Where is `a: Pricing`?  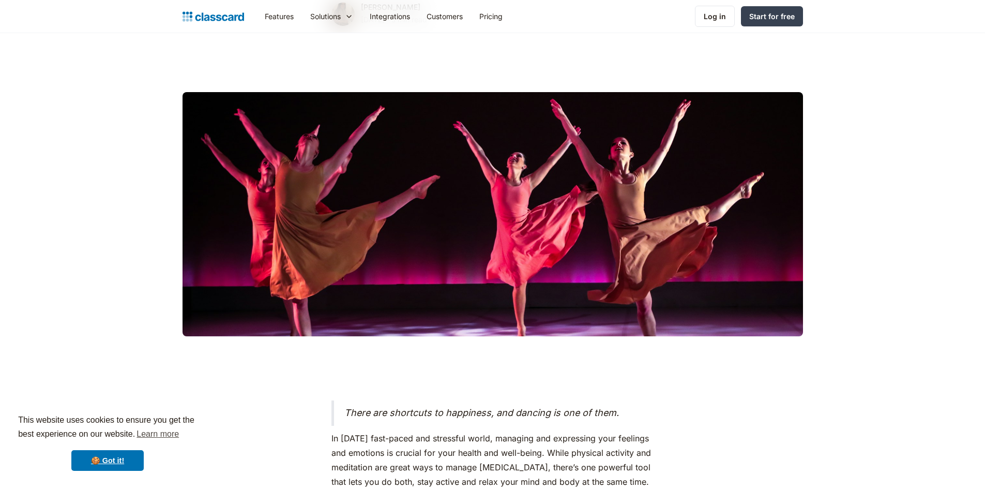
a: Pricing is located at coordinates (491, 16).